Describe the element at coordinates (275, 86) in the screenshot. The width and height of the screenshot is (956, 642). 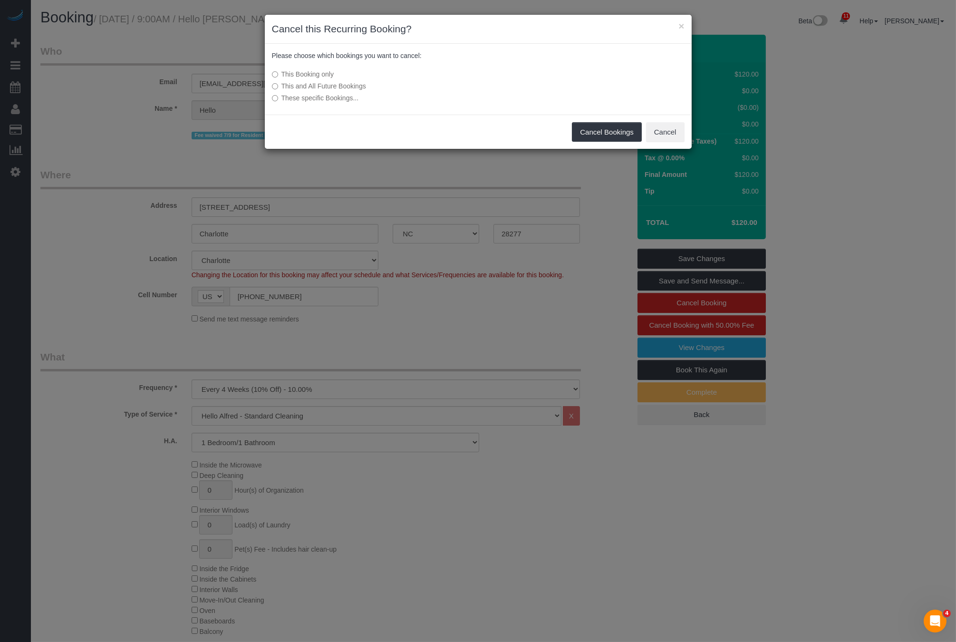
I see `input: This and All Future Bookings` at that location.